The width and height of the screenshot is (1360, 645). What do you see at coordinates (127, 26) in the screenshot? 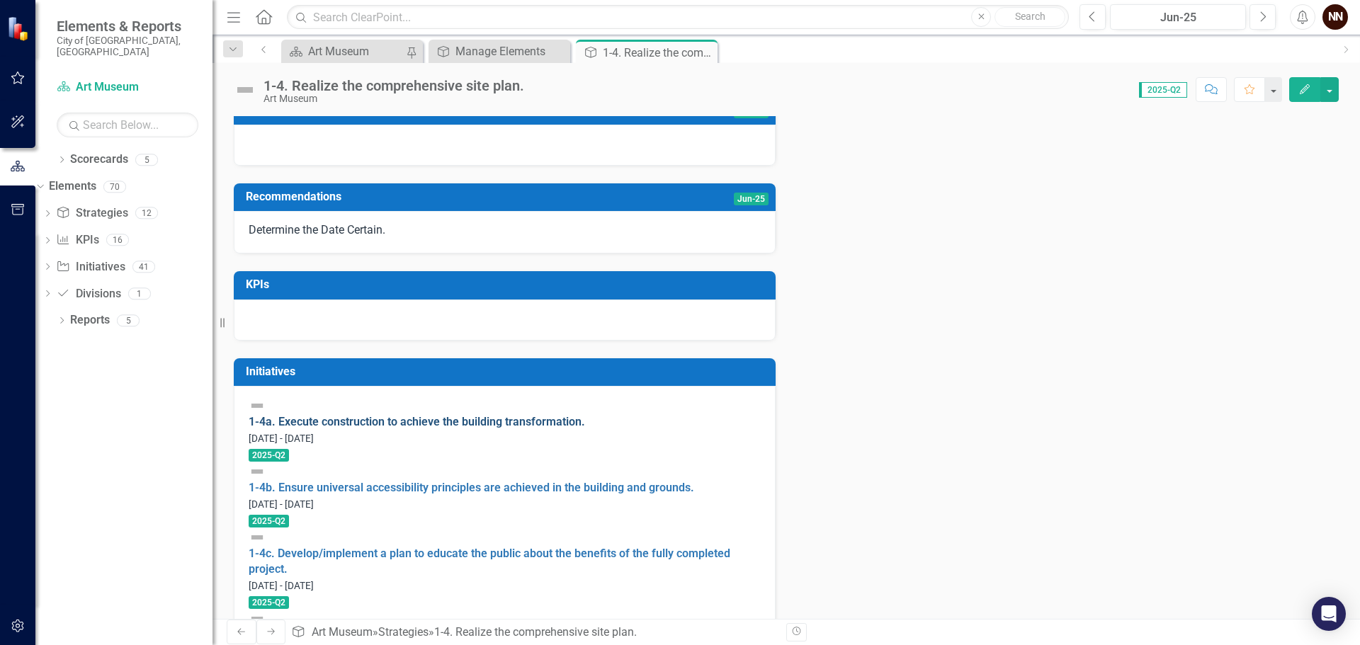
I see `span: Elements & Reports` at bounding box center [127, 26].